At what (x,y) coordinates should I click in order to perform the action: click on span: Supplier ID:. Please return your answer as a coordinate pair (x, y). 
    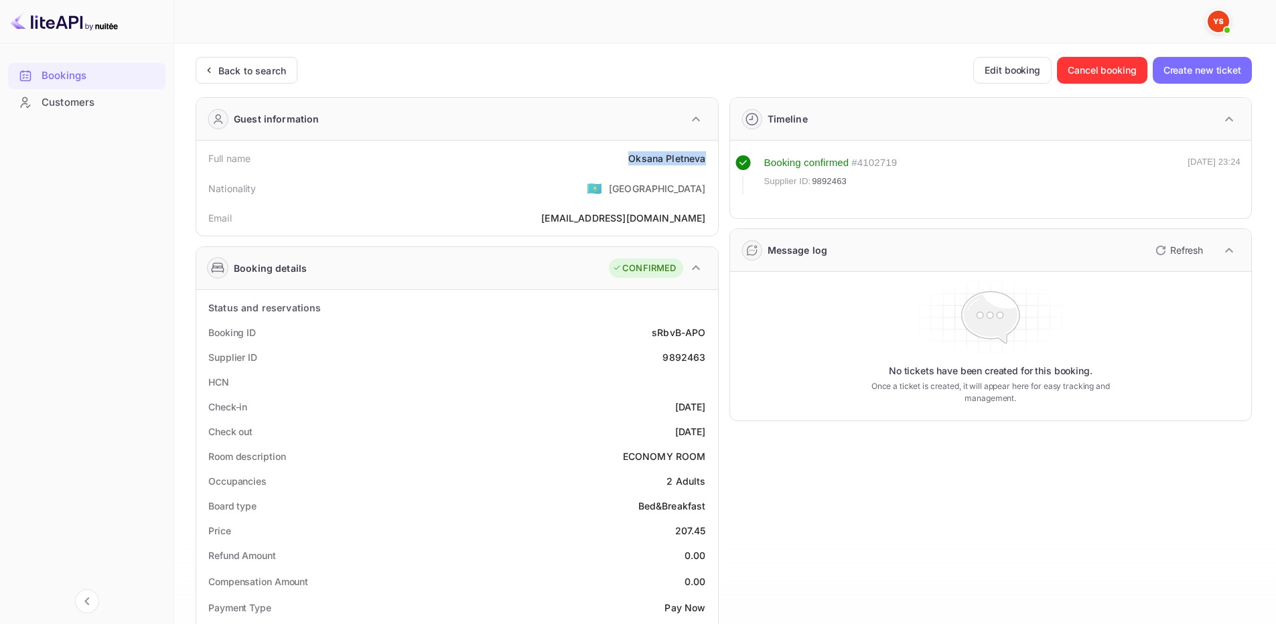
    Looking at the image, I should click on (788, 182).